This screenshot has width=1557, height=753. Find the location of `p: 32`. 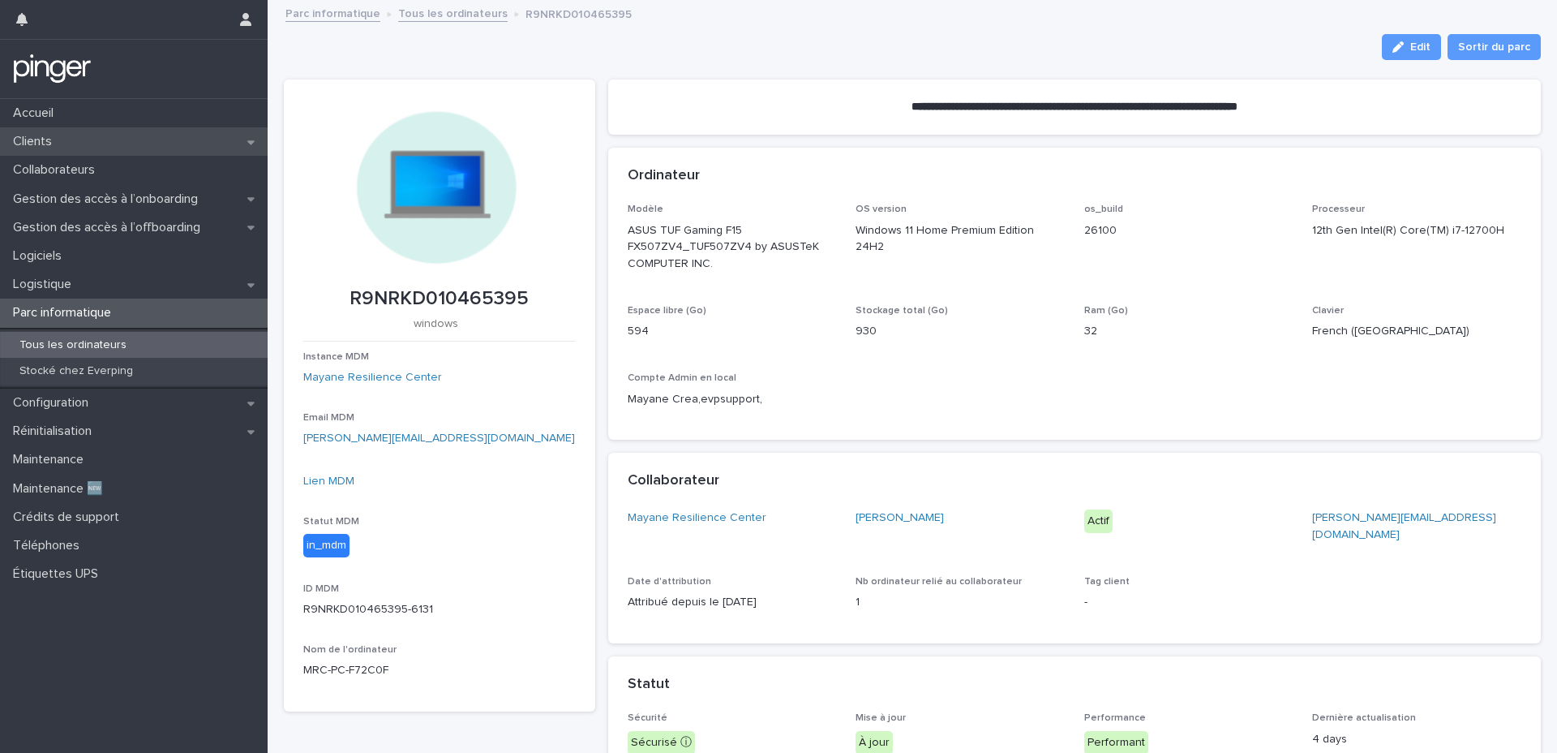

p: 32 is located at coordinates (1189, 331).